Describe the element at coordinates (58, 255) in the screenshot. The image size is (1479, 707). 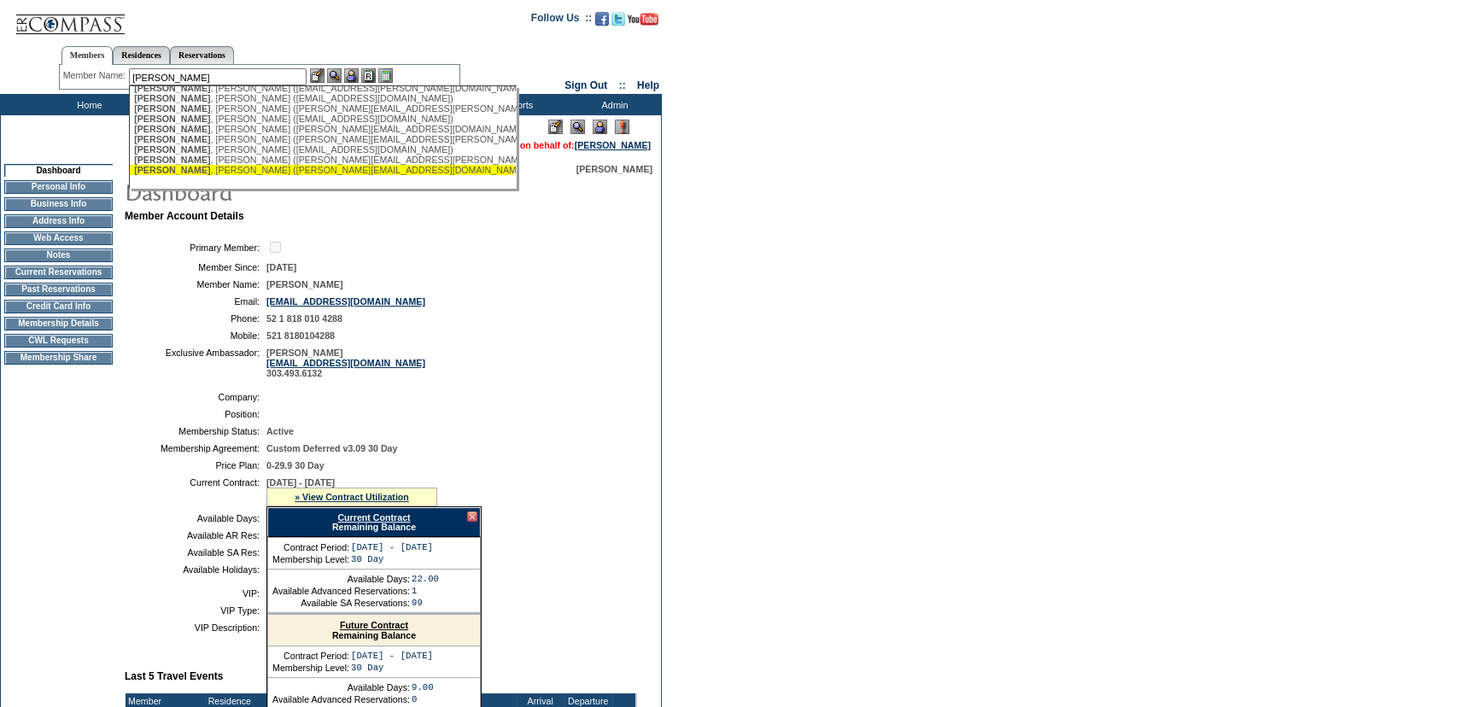
I see `td: Notes` at that location.